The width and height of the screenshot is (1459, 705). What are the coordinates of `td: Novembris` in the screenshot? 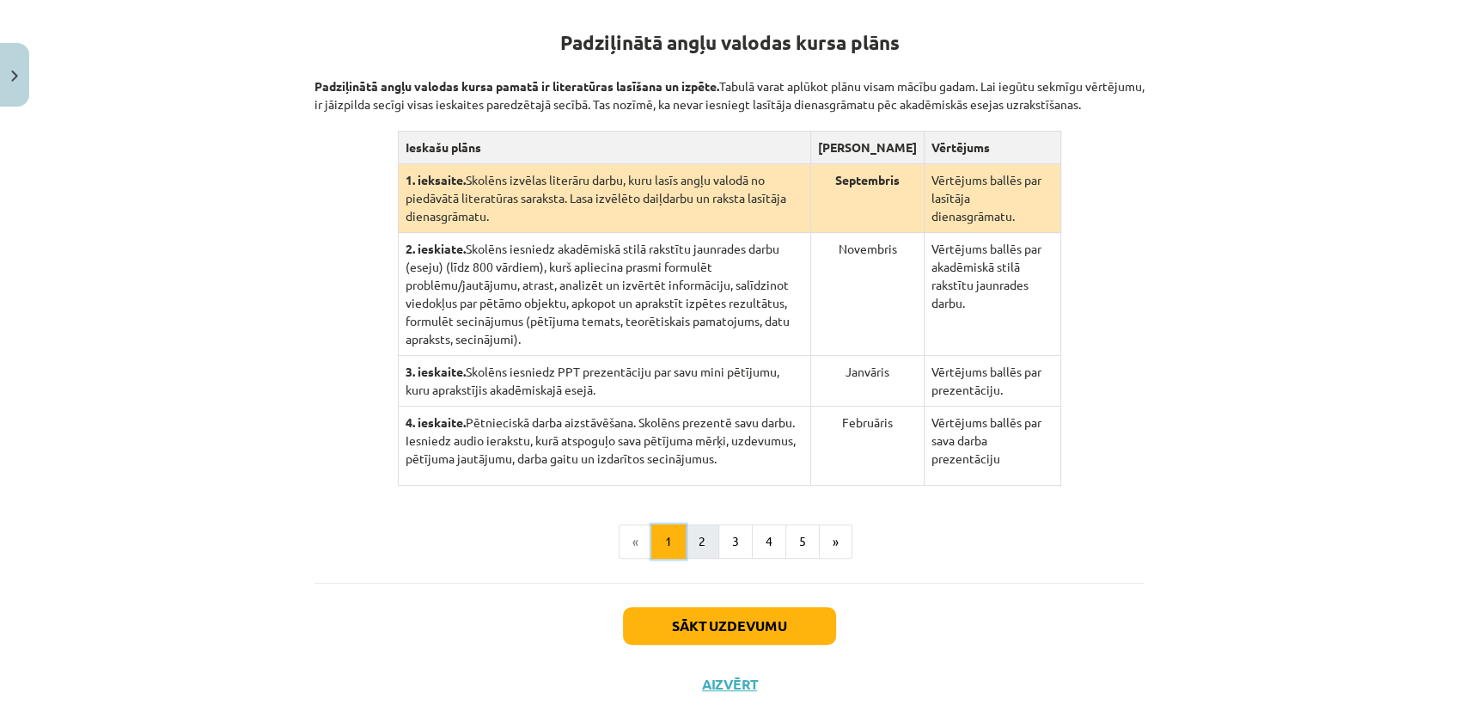 It's located at (867, 294).